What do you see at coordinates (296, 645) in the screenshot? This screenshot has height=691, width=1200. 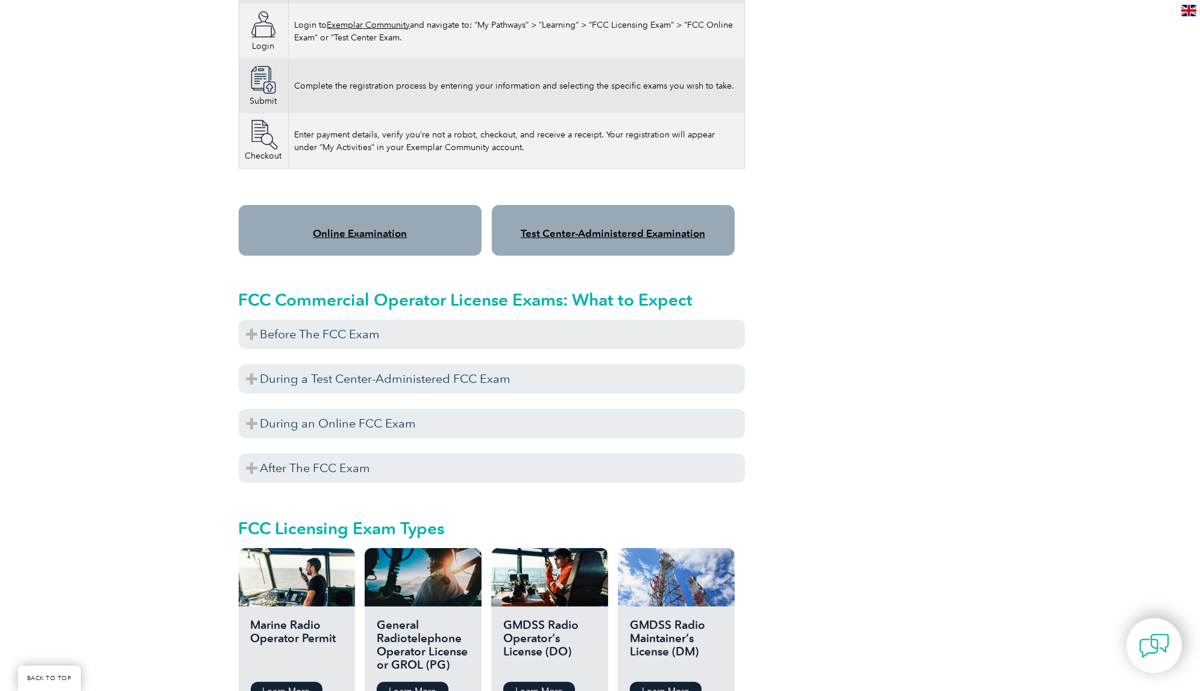 I see `h2: Marine Radio Operator Permit` at bounding box center [296, 645].